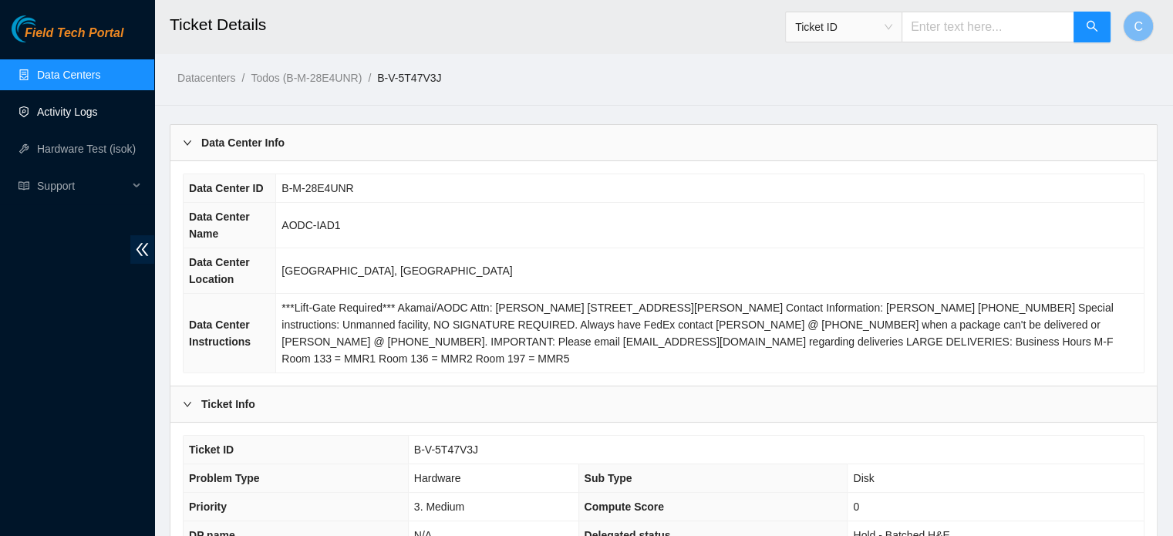 The width and height of the screenshot is (1173, 536). Describe the element at coordinates (228, 404) in the screenshot. I see `b: Ticket Info` at that location.